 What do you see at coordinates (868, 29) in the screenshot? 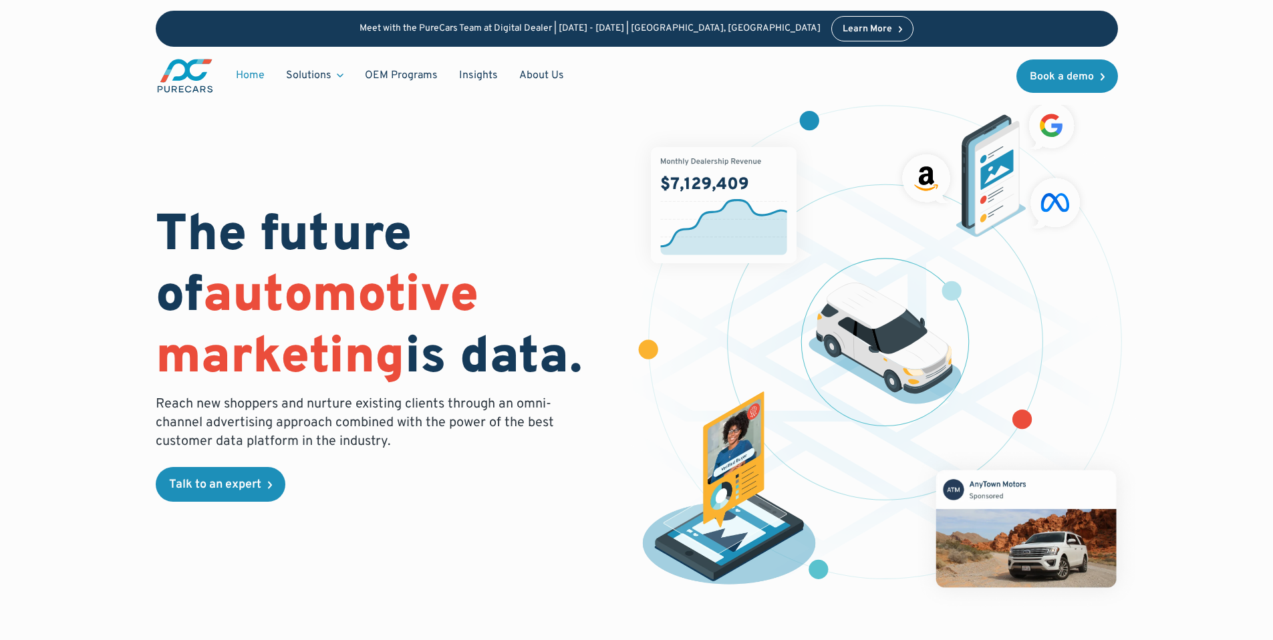
I see `div: Learn More` at bounding box center [868, 29].